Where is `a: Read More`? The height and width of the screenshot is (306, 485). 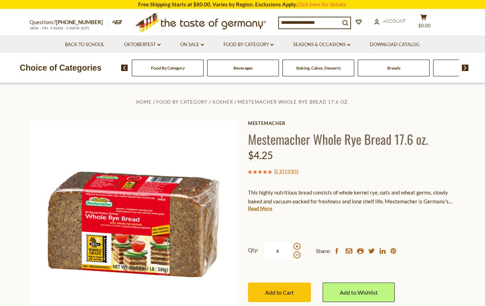 a: Read More is located at coordinates (260, 208).